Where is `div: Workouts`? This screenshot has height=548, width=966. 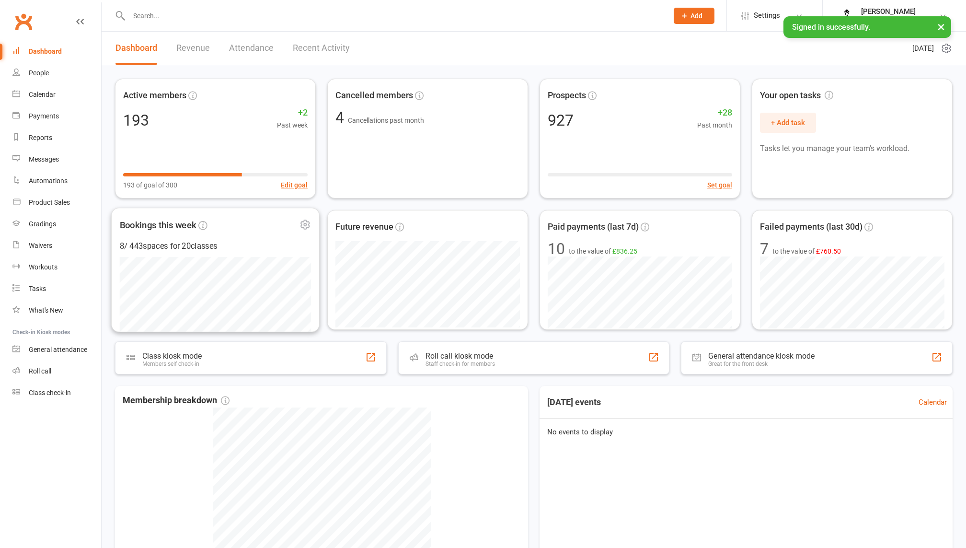 div: Workouts is located at coordinates (43, 267).